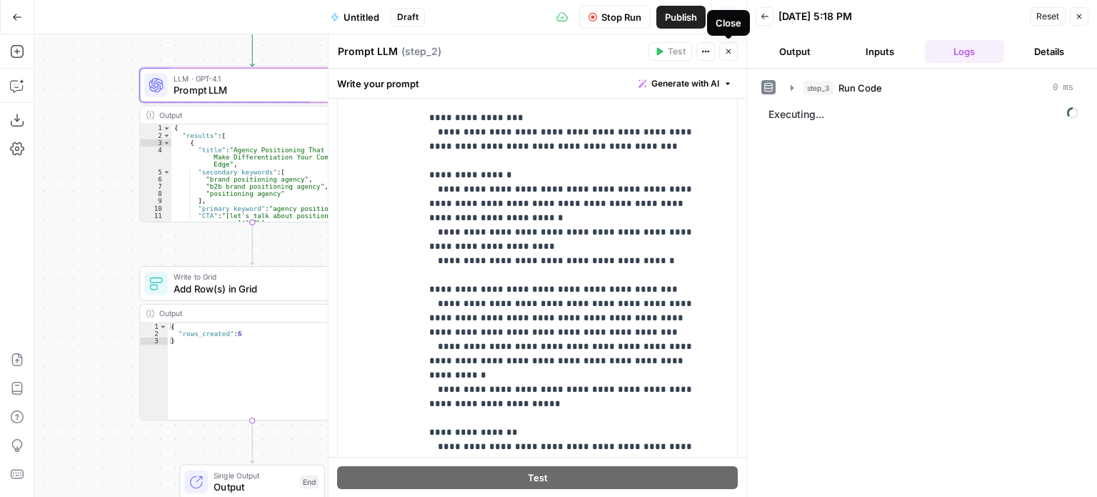 This screenshot has height=497, width=1097. I want to click on div: 9, so click(156, 201).